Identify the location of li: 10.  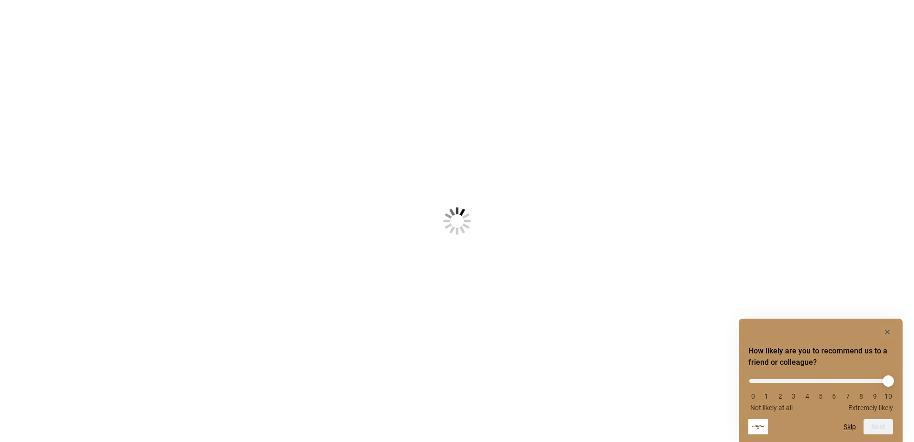
(888, 396).